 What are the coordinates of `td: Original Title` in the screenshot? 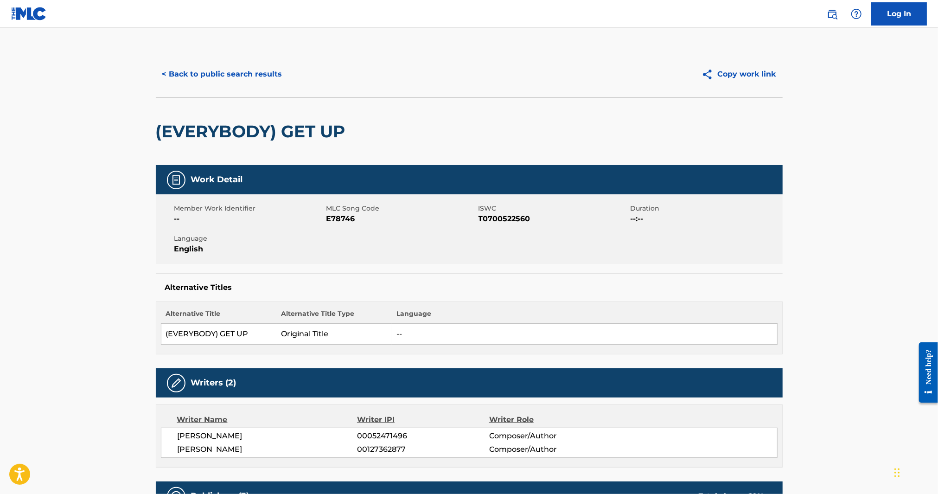 It's located at (334, 334).